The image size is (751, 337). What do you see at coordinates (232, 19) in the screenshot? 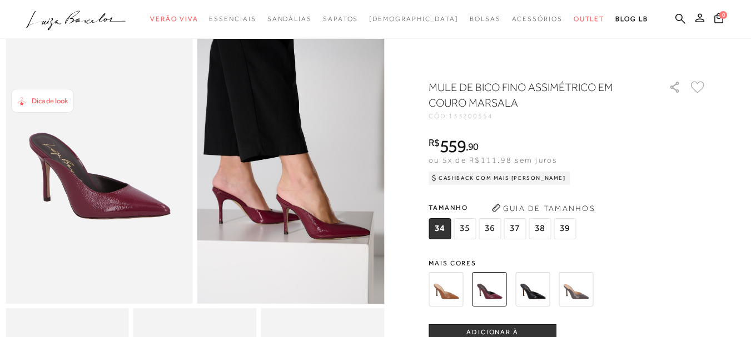
I see `span: Essenciais` at bounding box center [232, 19].